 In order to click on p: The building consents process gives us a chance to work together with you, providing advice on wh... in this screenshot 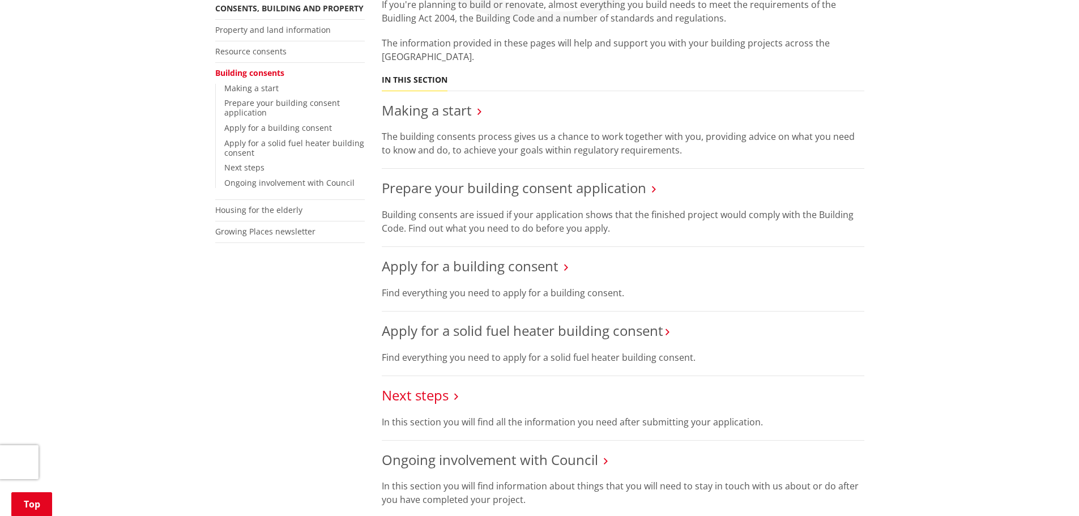, I will do `click(623, 143)`.